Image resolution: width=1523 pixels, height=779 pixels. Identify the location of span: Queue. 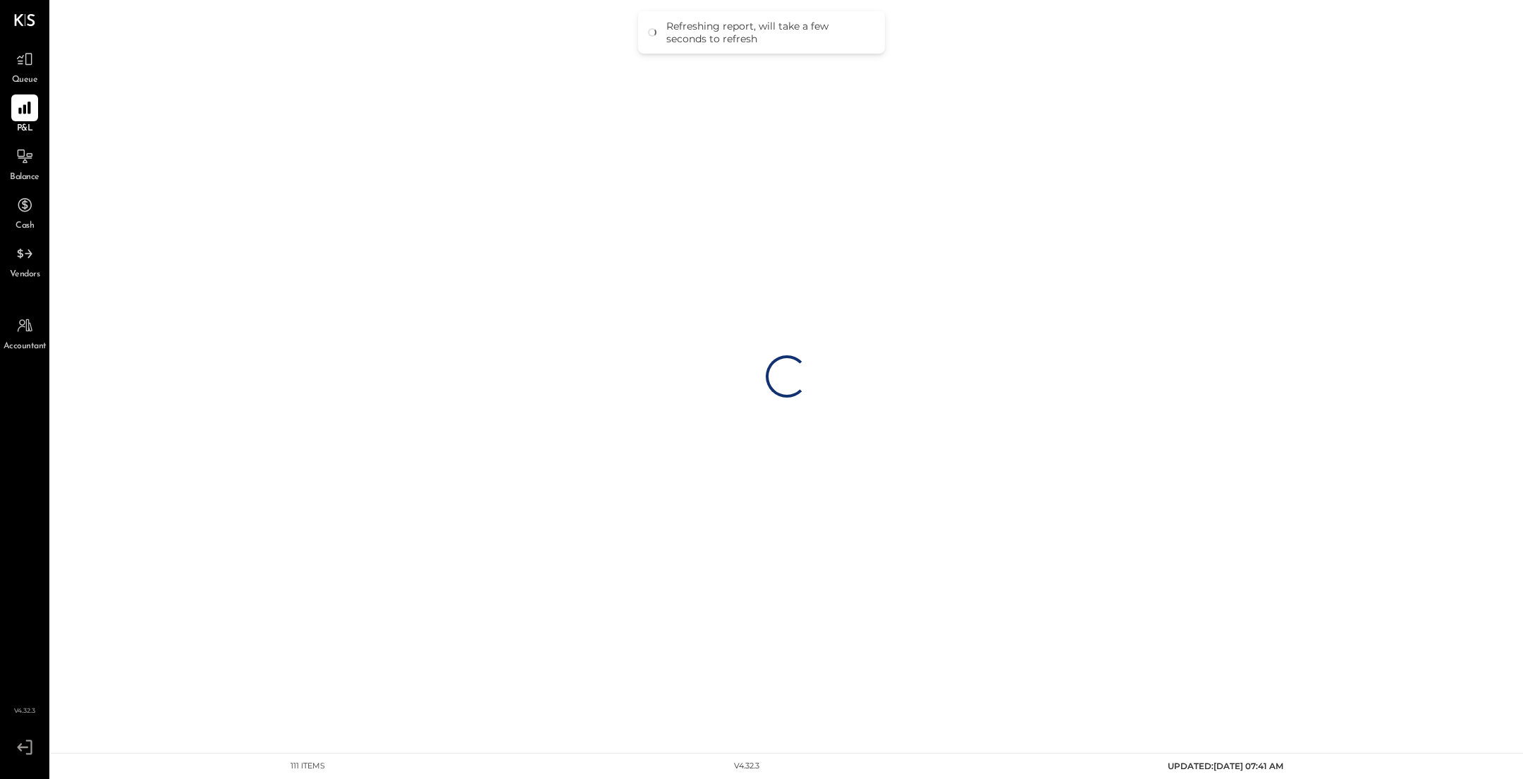
(25, 80).